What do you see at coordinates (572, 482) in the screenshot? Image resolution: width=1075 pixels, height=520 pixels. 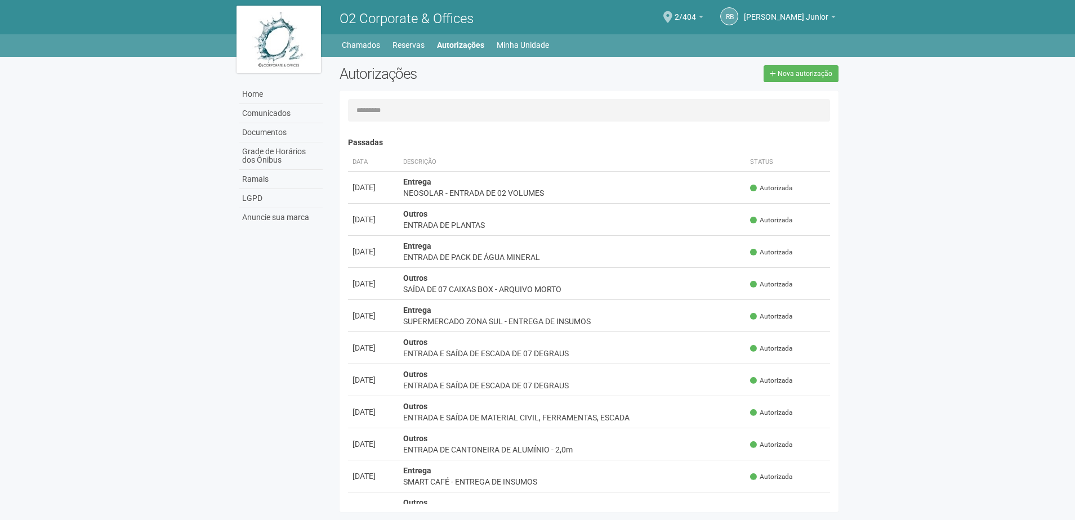 I see `div: SMART CAFÉ - ENTREGA DE INSUMOS` at bounding box center [572, 482].